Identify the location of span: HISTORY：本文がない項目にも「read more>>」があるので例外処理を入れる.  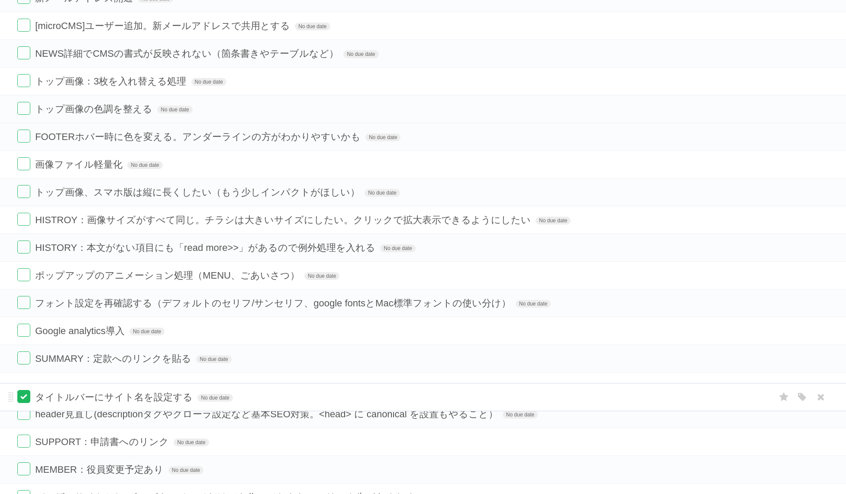
(206, 247).